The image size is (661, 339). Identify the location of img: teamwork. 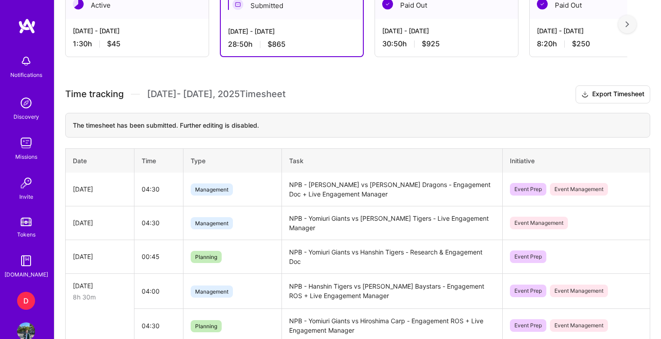
(26, 143).